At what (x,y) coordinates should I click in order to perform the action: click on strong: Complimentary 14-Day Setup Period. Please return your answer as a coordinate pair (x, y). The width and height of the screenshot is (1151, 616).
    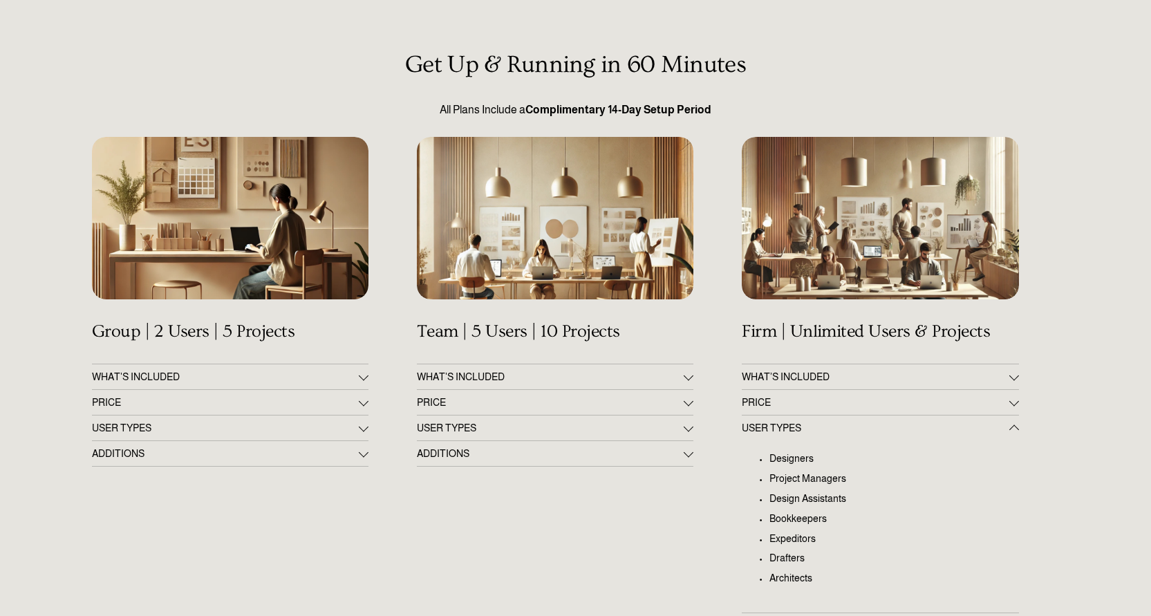
    Looking at the image, I should click on (618, 109).